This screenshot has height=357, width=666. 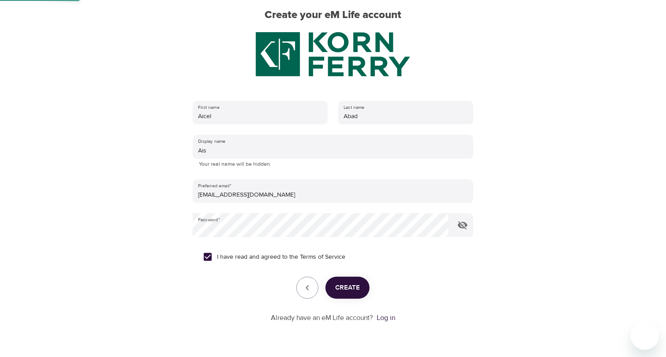 What do you see at coordinates (322, 318) in the screenshot?
I see `p: Already have an eM Life account?` at bounding box center [322, 318].